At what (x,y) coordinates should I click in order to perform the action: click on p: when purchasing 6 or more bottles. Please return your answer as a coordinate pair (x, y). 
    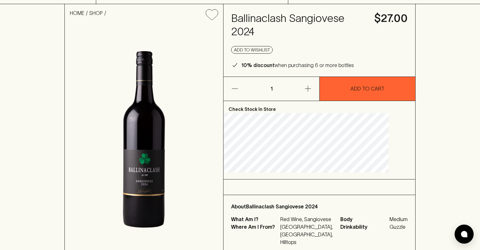
    Looking at the image, I should click on (297, 65).